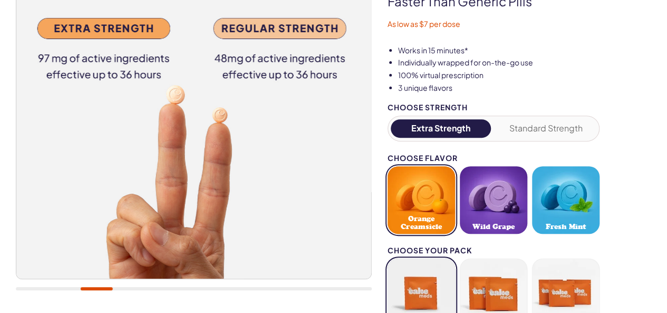 This screenshot has width=667, height=313. What do you see at coordinates (525, 63) in the screenshot?
I see `li: Individually wrapped for on-the-go use` at bounding box center [525, 63].